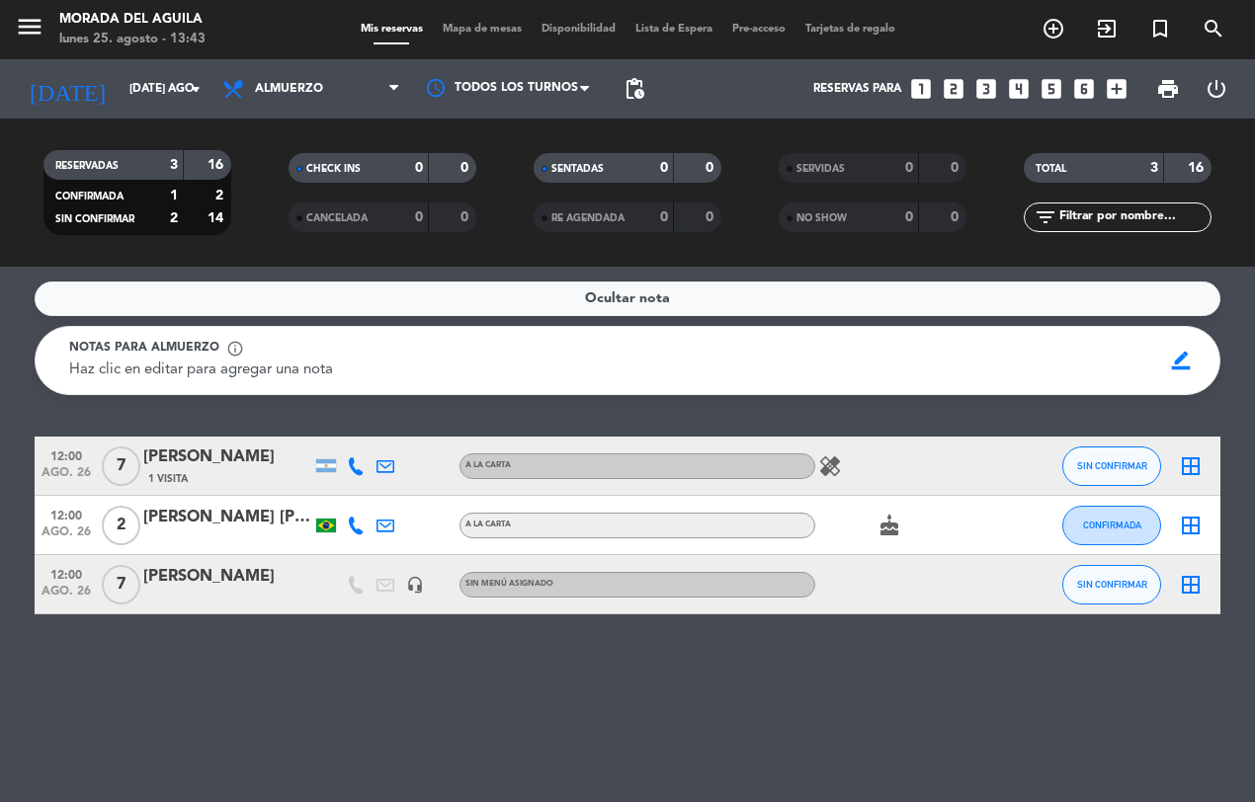 The height and width of the screenshot is (802, 1255). What do you see at coordinates (337, 218) in the screenshot?
I see `span: CANCELADA` at bounding box center [337, 218].